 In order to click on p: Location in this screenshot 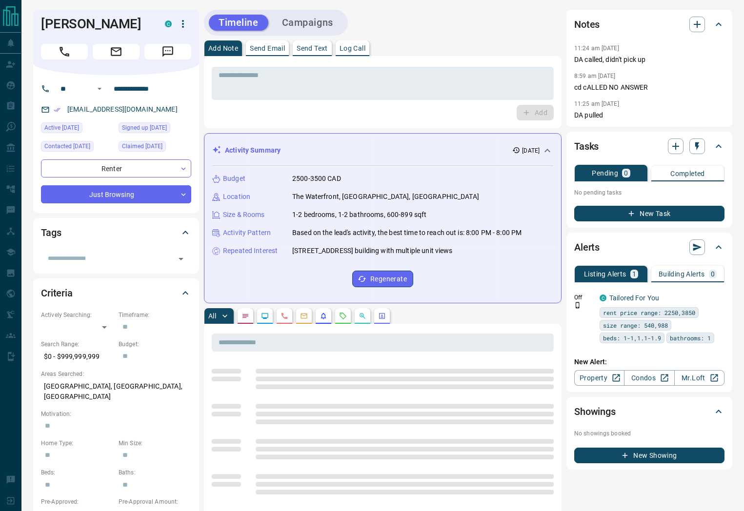, I will do `click(237, 197)`.